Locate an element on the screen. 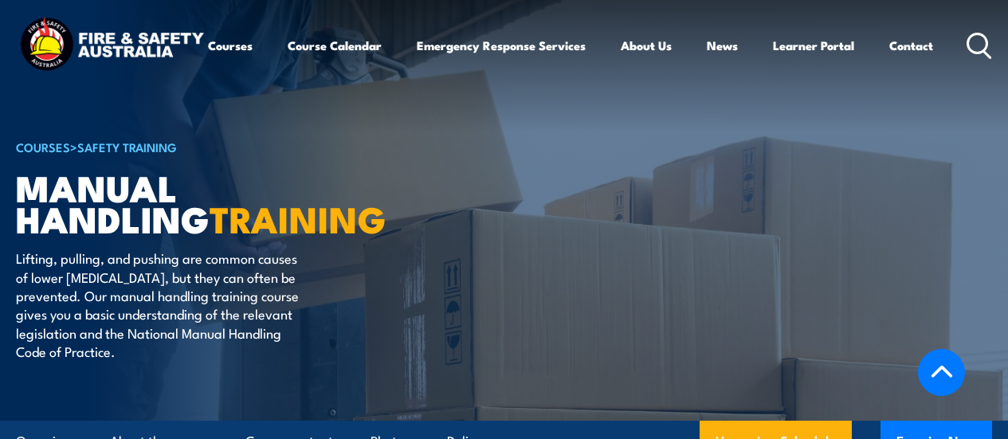  a: Contact is located at coordinates (911, 45).